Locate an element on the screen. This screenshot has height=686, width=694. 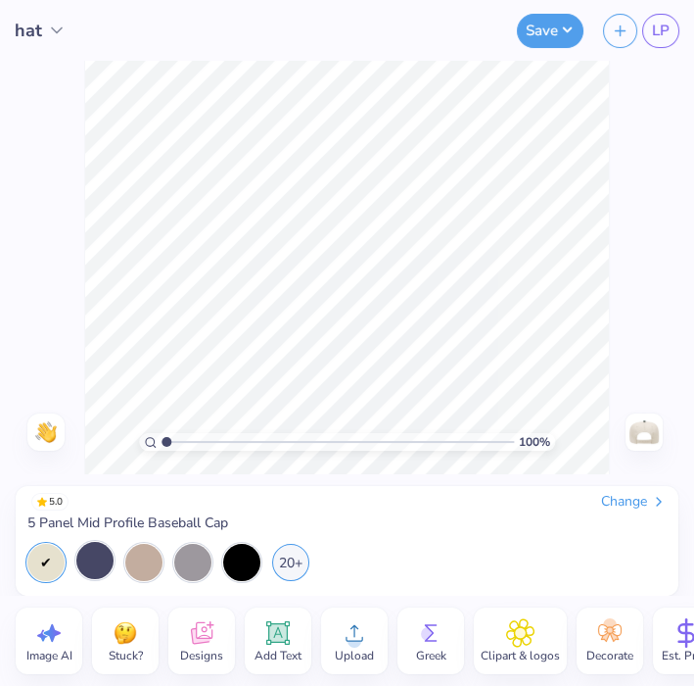
div: Change is located at coordinates (634, 501).